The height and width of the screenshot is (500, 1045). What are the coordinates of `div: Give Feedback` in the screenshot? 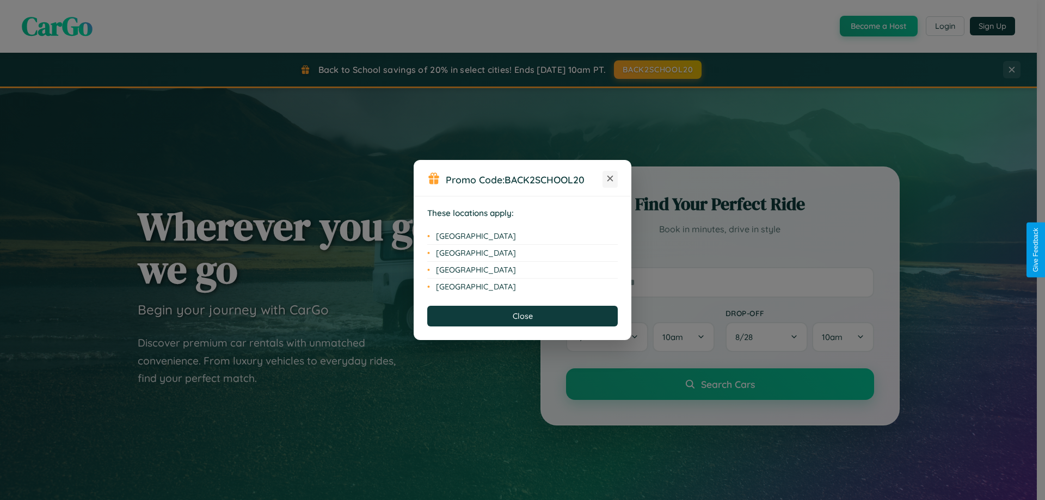 It's located at (1035, 250).